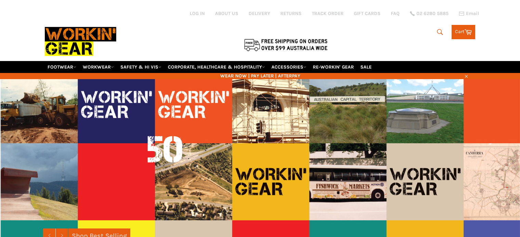 The image size is (520, 237). I want to click on a: CORPORATE, HEALTHCARE & HOSPITALITY, so click(216, 67).